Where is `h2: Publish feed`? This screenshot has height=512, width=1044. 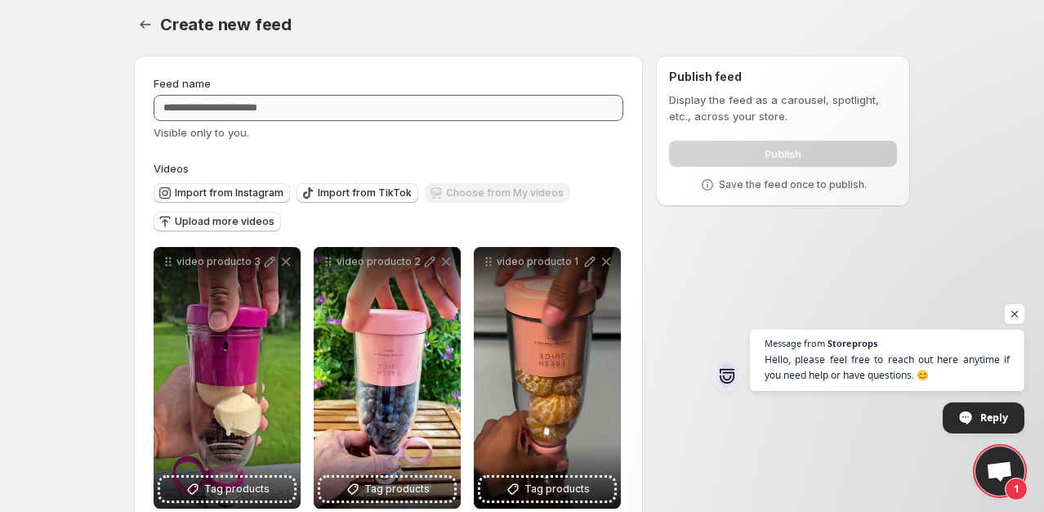
h2: Publish feed is located at coordinates (783, 77).